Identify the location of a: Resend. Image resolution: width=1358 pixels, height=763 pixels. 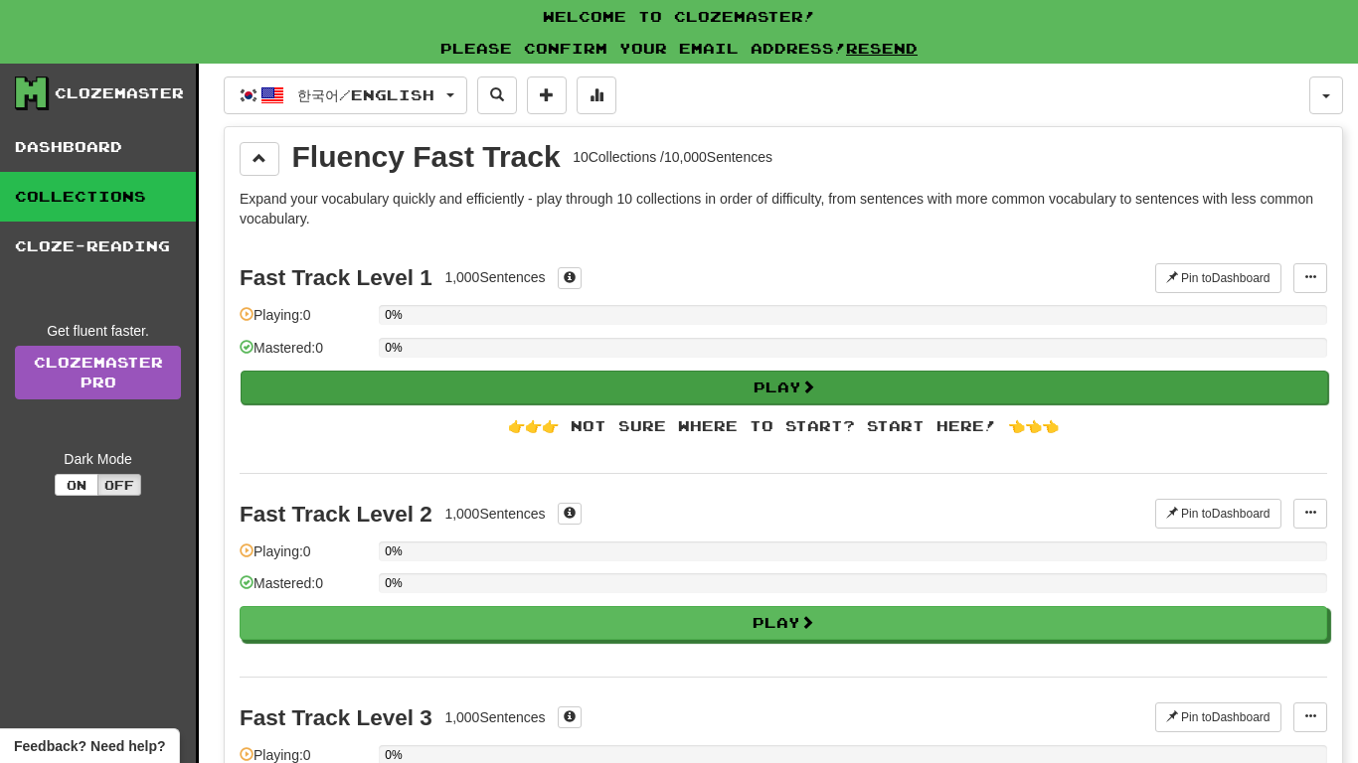
(882, 48).